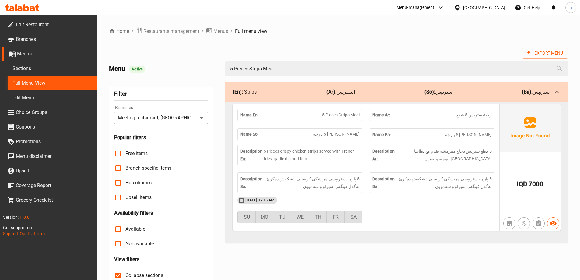  What do you see at coordinates (161, 94) in the screenshot?
I see `div: Filter` at bounding box center [161, 94].